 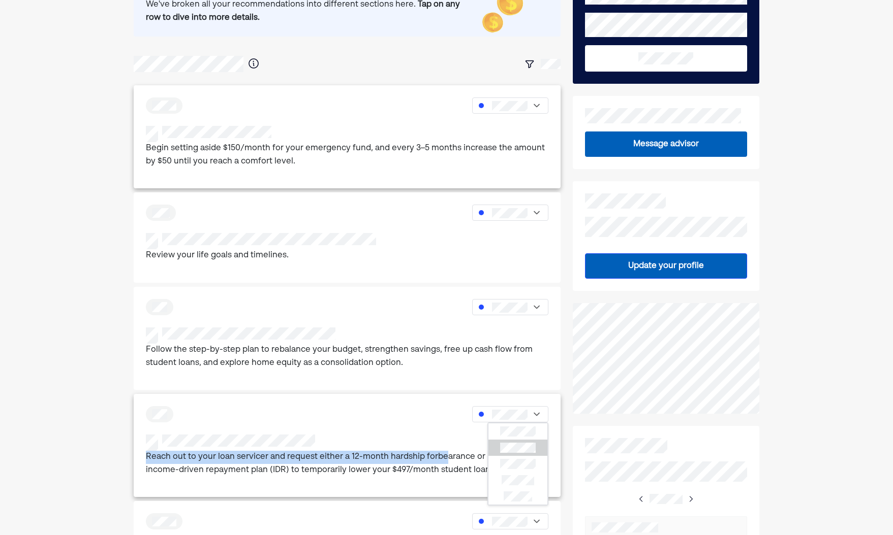 What do you see at coordinates (666, 144) in the screenshot?
I see `button: Message advisor` at bounding box center [666, 144].